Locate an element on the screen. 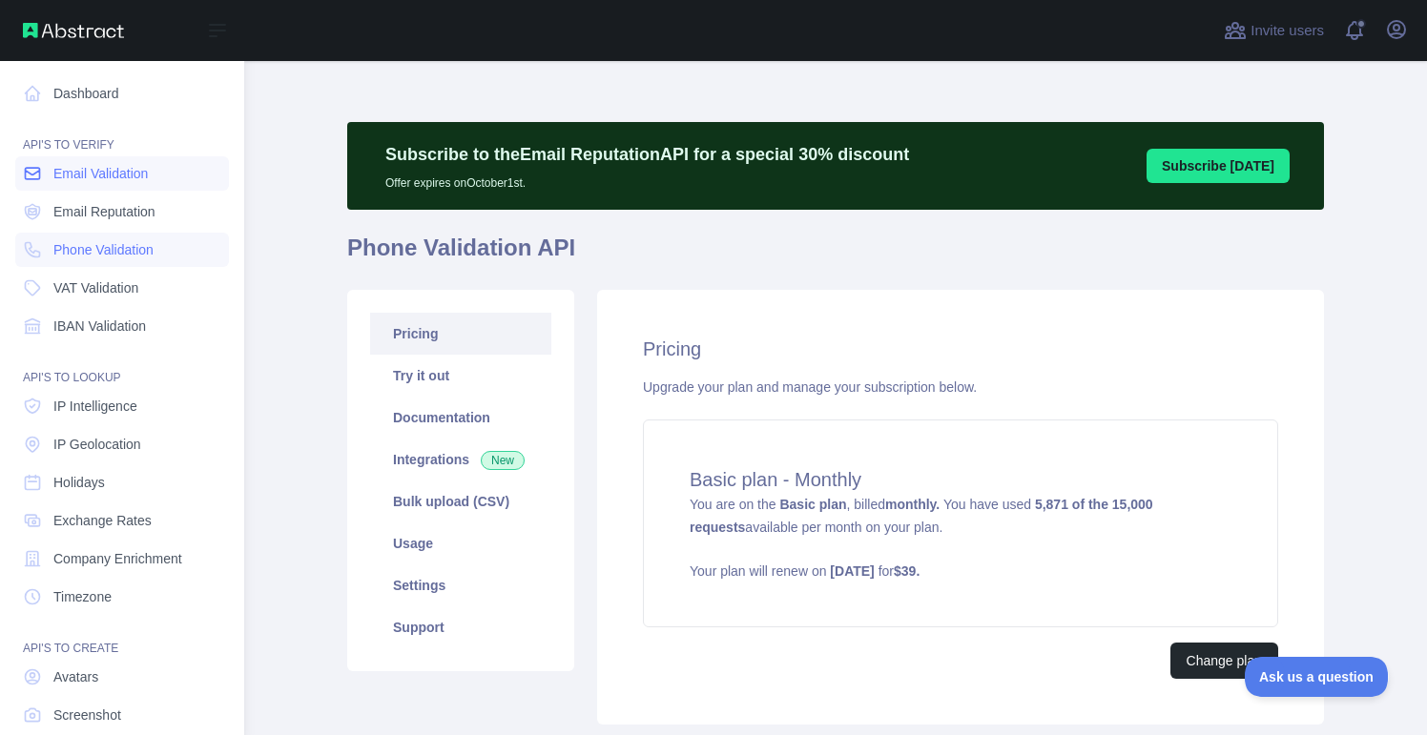 Image resolution: width=1427 pixels, height=735 pixels. a: Screenshot is located at coordinates (122, 715).